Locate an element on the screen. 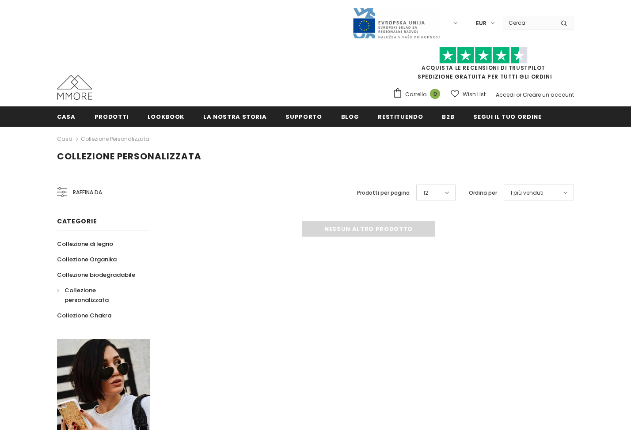  span: Restituendo is located at coordinates (400, 117).